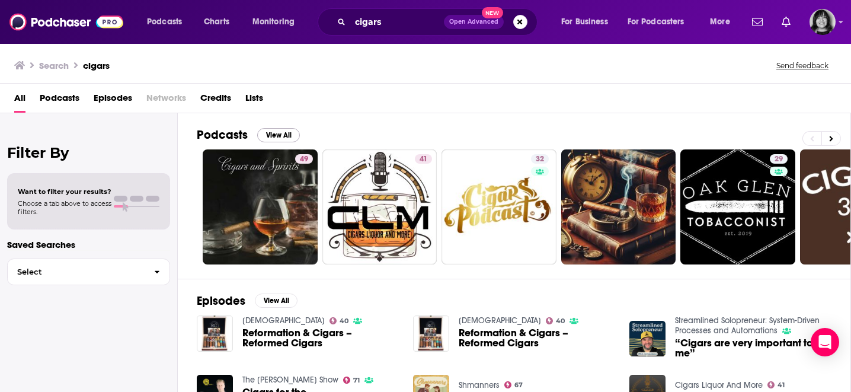  Describe the element at coordinates (216, 22) in the screenshot. I see `a: Charts` at that location.